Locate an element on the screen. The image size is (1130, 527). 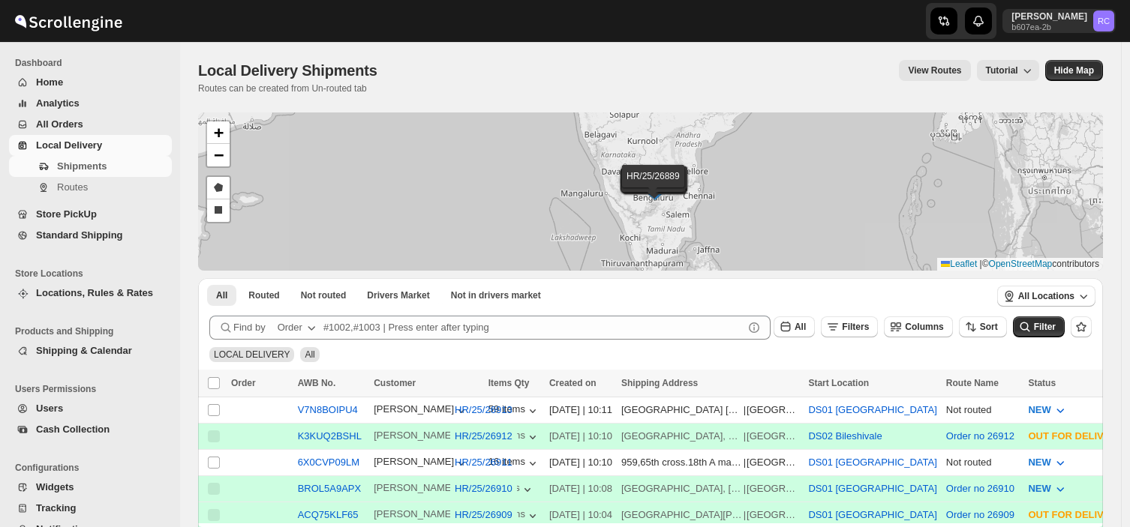
button: HR/25/26913 is located at coordinates (483, 410).